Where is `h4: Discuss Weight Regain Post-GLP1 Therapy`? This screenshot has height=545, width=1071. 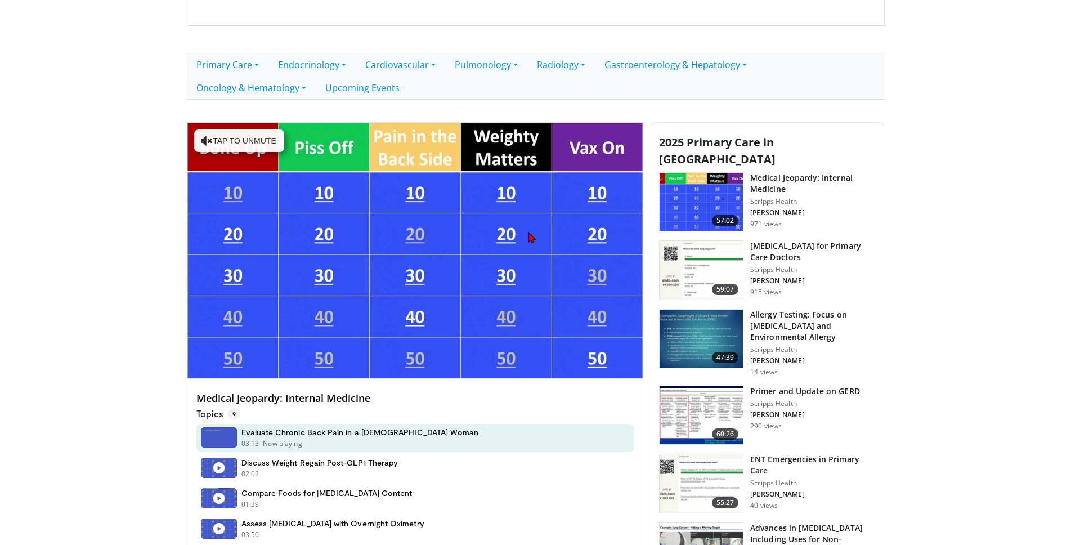
h4: Discuss Weight Regain Post-GLP1 Therapy is located at coordinates (320, 463).